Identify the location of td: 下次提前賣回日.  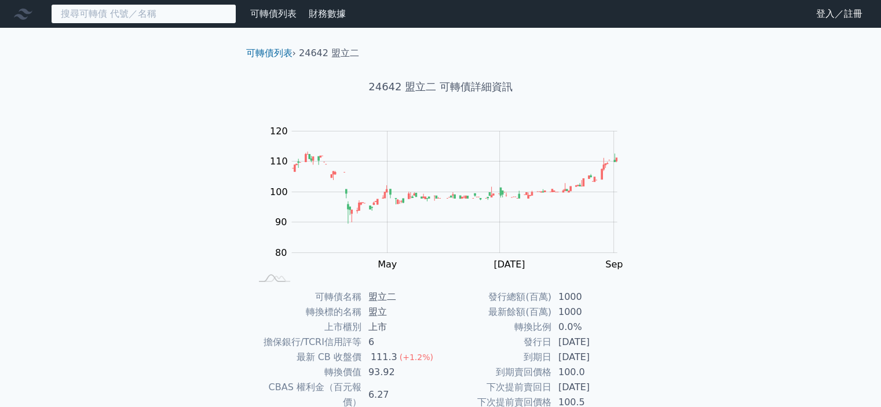
(496, 387).